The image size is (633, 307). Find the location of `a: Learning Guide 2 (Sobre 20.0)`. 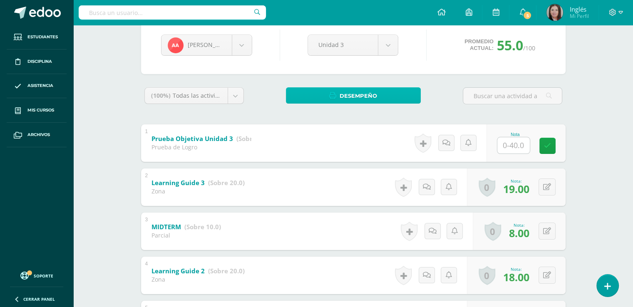

a: Learning Guide 2 (Sobre 20.0) is located at coordinates (198, 271).